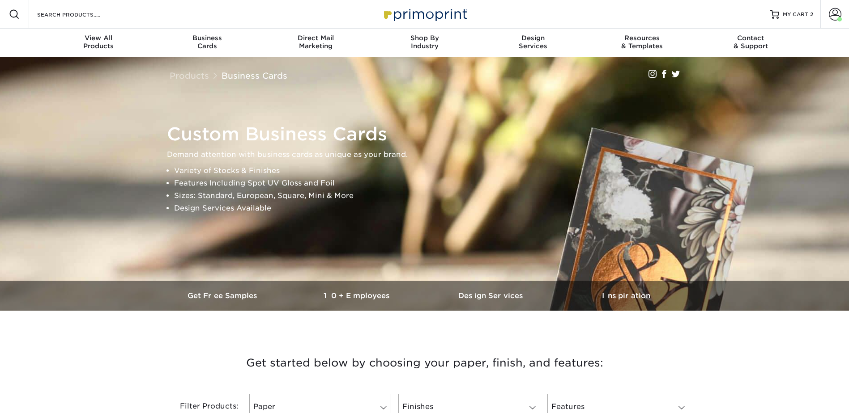 The height and width of the screenshot is (413, 849). What do you see at coordinates (795, 14) in the screenshot?
I see `span: MY CART` at bounding box center [795, 14].